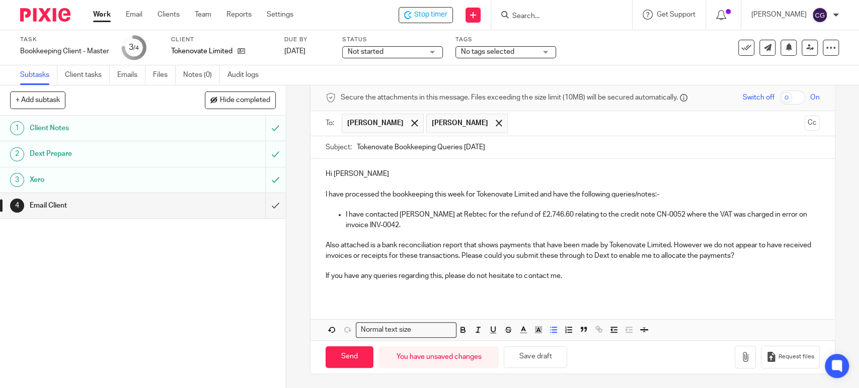  I want to click on a: Subtasks, so click(39, 75).